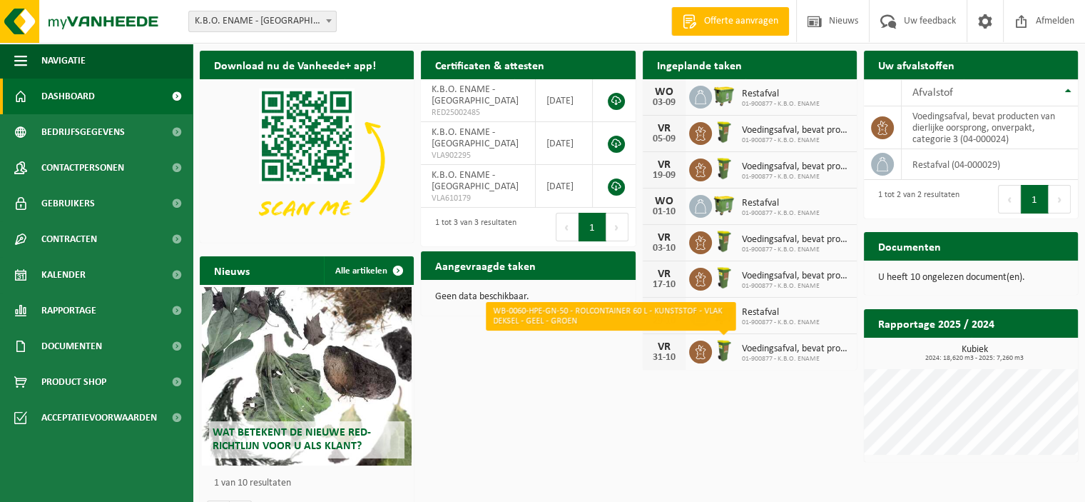  What do you see at coordinates (528, 297) in the screenshot?
I see `p: Geen data beschikbaar.` at bounding box center [528, 297].